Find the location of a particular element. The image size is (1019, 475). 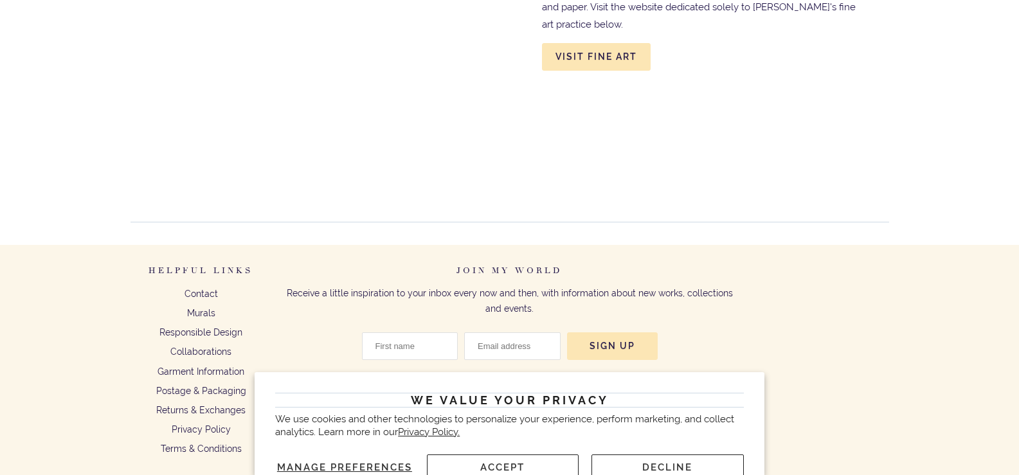

a: Collaborations is located at coordinates (201, 352).